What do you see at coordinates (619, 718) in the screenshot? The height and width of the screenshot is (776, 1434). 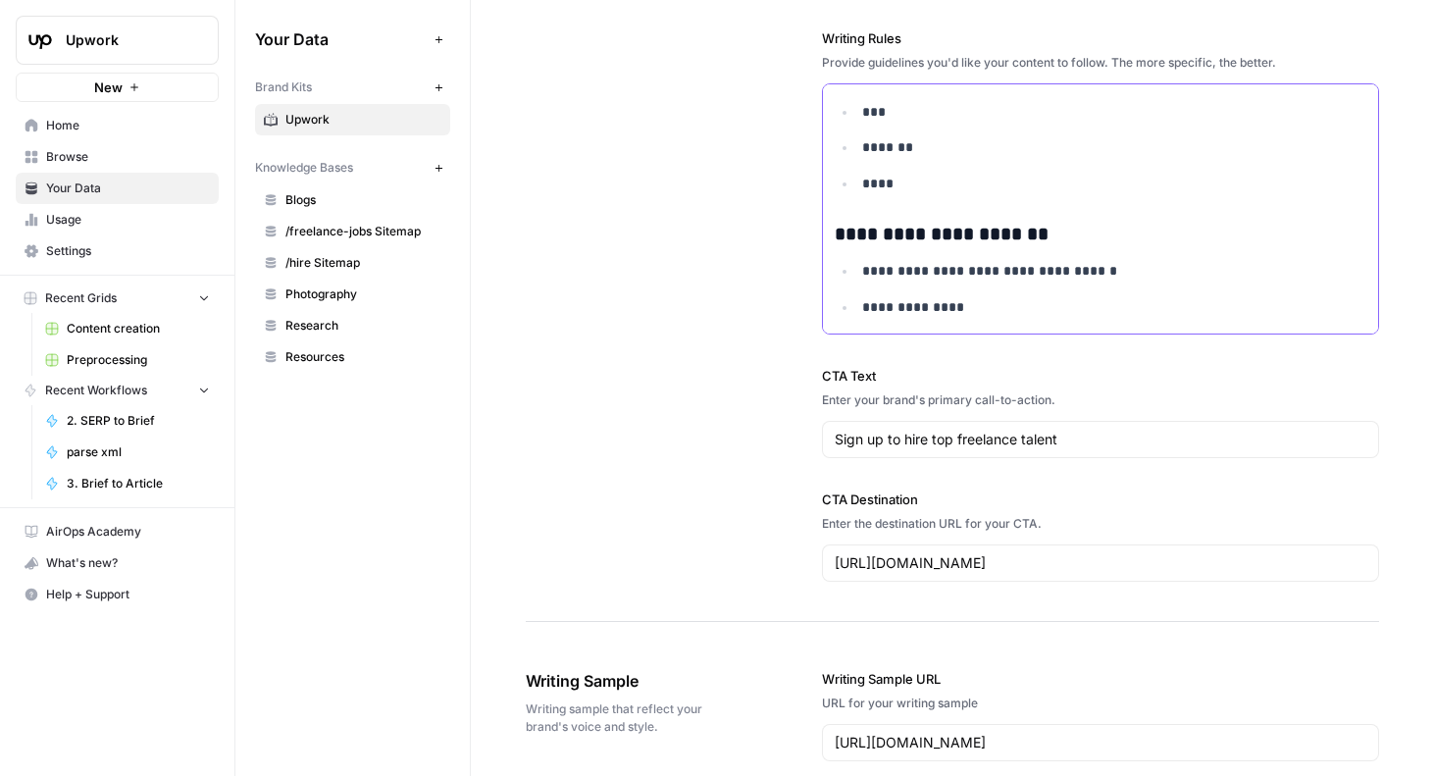 I see `span: Writing sample that reflect your brand's voice and style.` at bounding box center [619, 718].